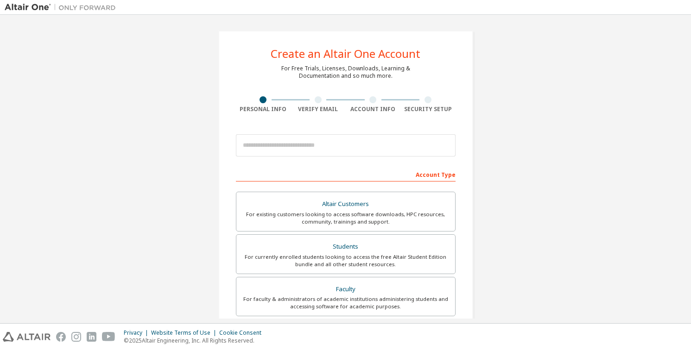  What do you see at coordinates (263, 109) in the screenshot?
I see `div: Personal Info` at bounding box center [263, 109].